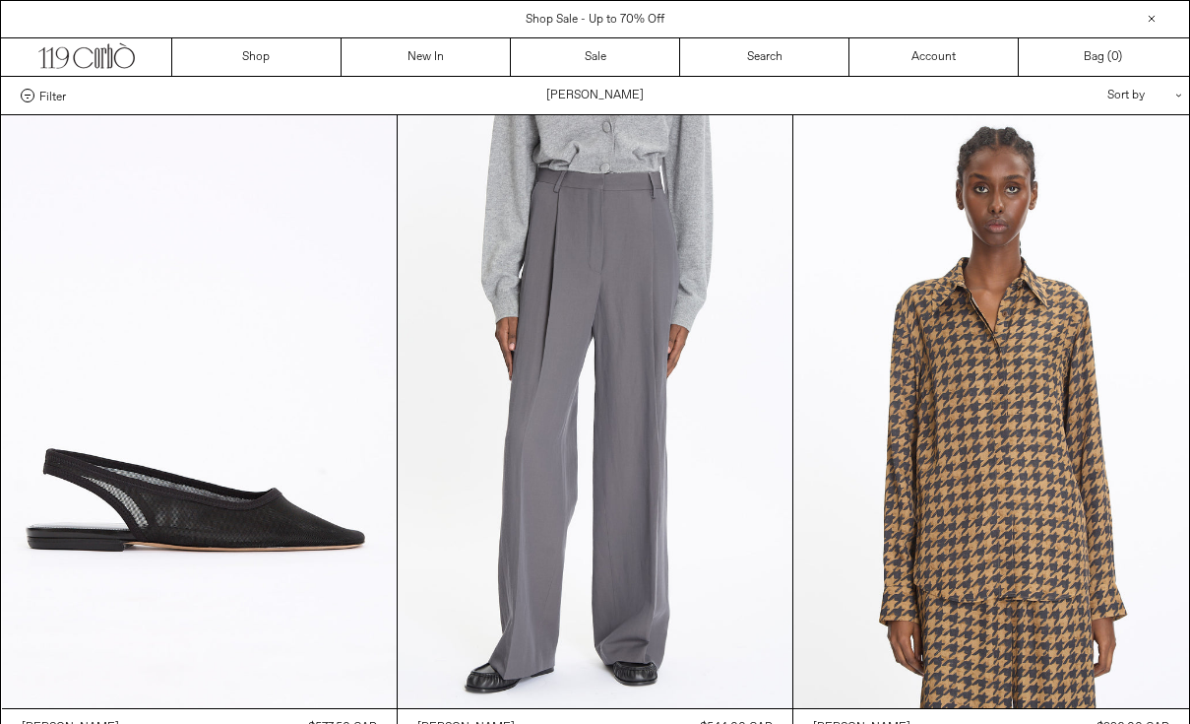  Describe the element at coordinates (257, 57) in the screenshot. I see `a: Shop` at that location.